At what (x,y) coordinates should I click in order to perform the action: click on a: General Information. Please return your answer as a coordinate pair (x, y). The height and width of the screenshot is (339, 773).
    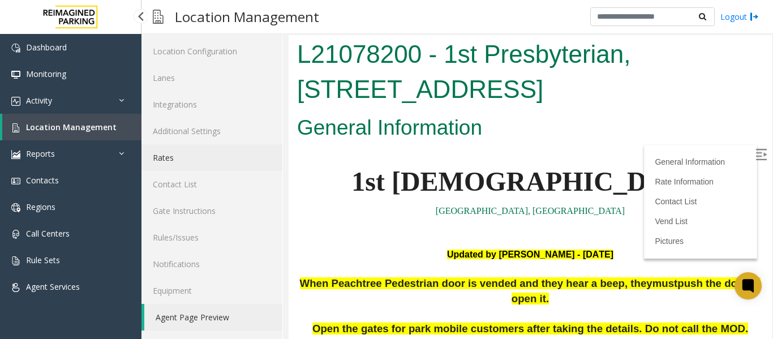
    Looking at the image, I should click on (401, 127).